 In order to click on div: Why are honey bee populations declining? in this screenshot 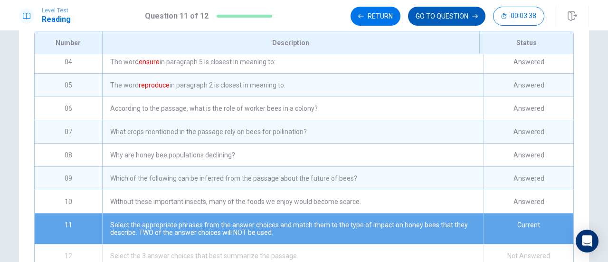, I will do `click(293, 155)`.